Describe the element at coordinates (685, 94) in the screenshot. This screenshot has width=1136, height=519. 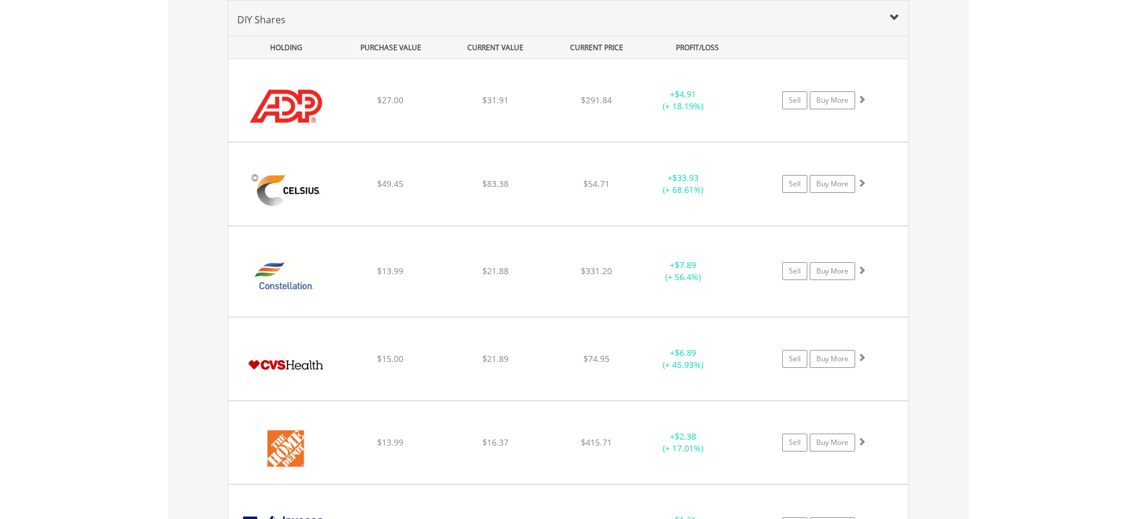
I see `span: $4.91` at that location.